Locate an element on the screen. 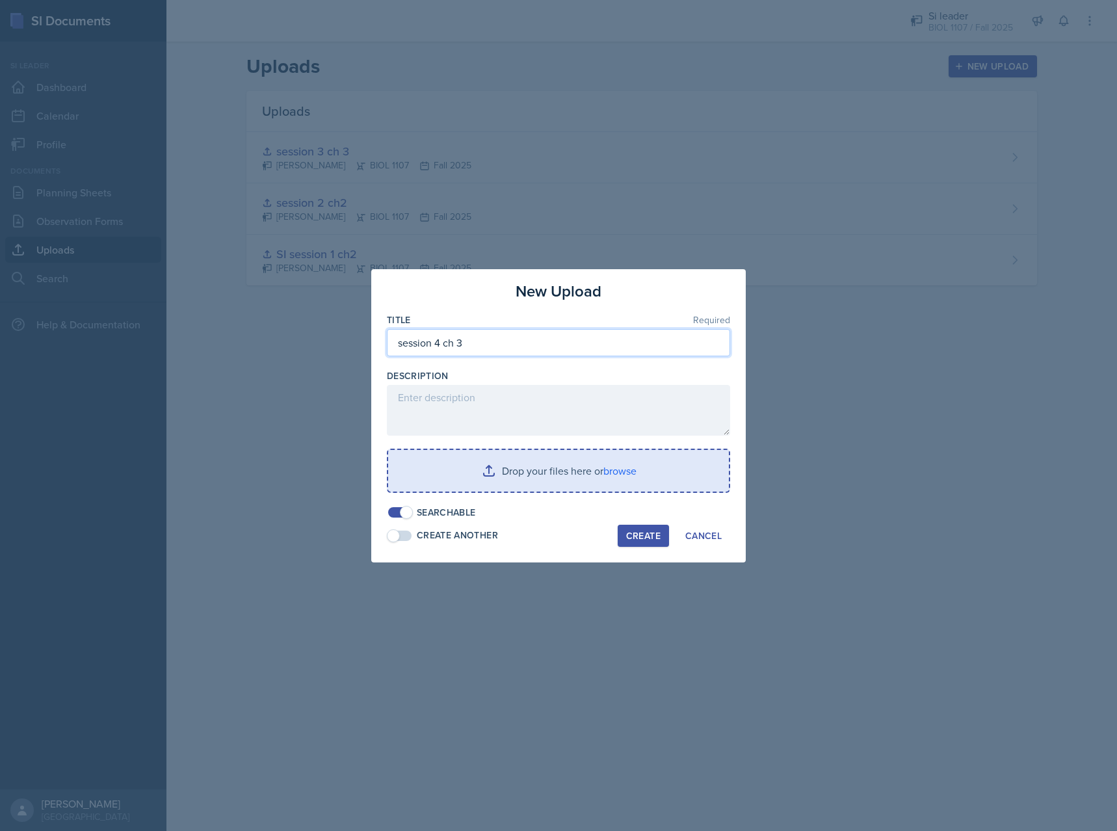 This screenshot has height=831, width=1117. label: Title is located at coordinates (399, 320).